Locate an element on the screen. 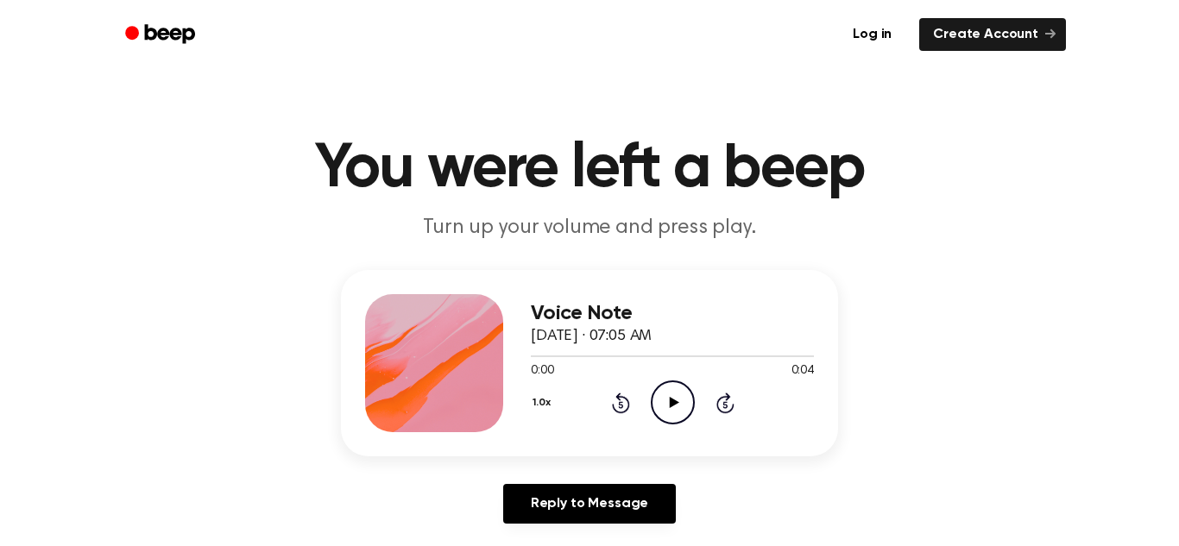 This screenshot has width=1179, height=546. h1: You were left a beep is located at coordinates (589, 169).